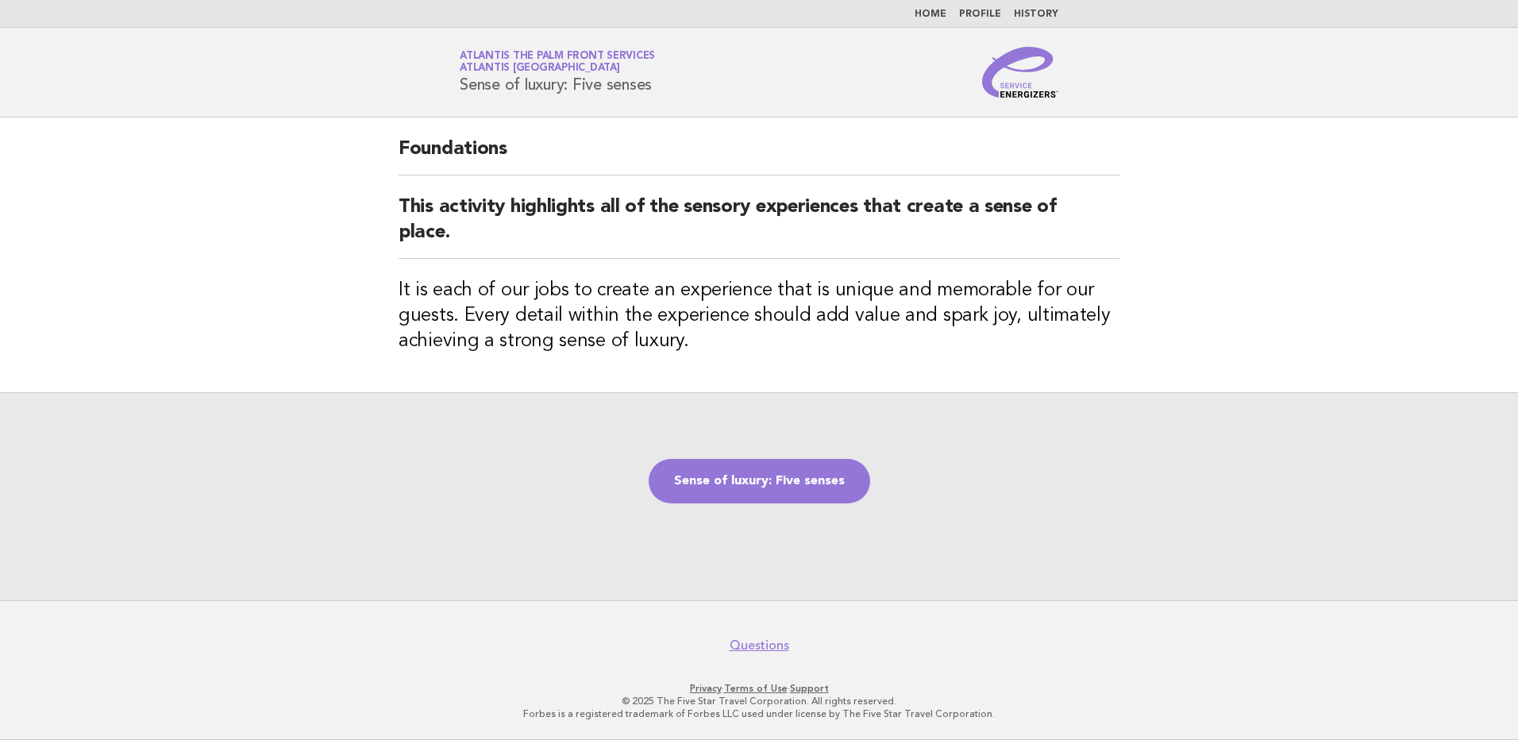  Describe the element at coordinates (980, 14) in the screenshot. I see `a: Profile` at that location.